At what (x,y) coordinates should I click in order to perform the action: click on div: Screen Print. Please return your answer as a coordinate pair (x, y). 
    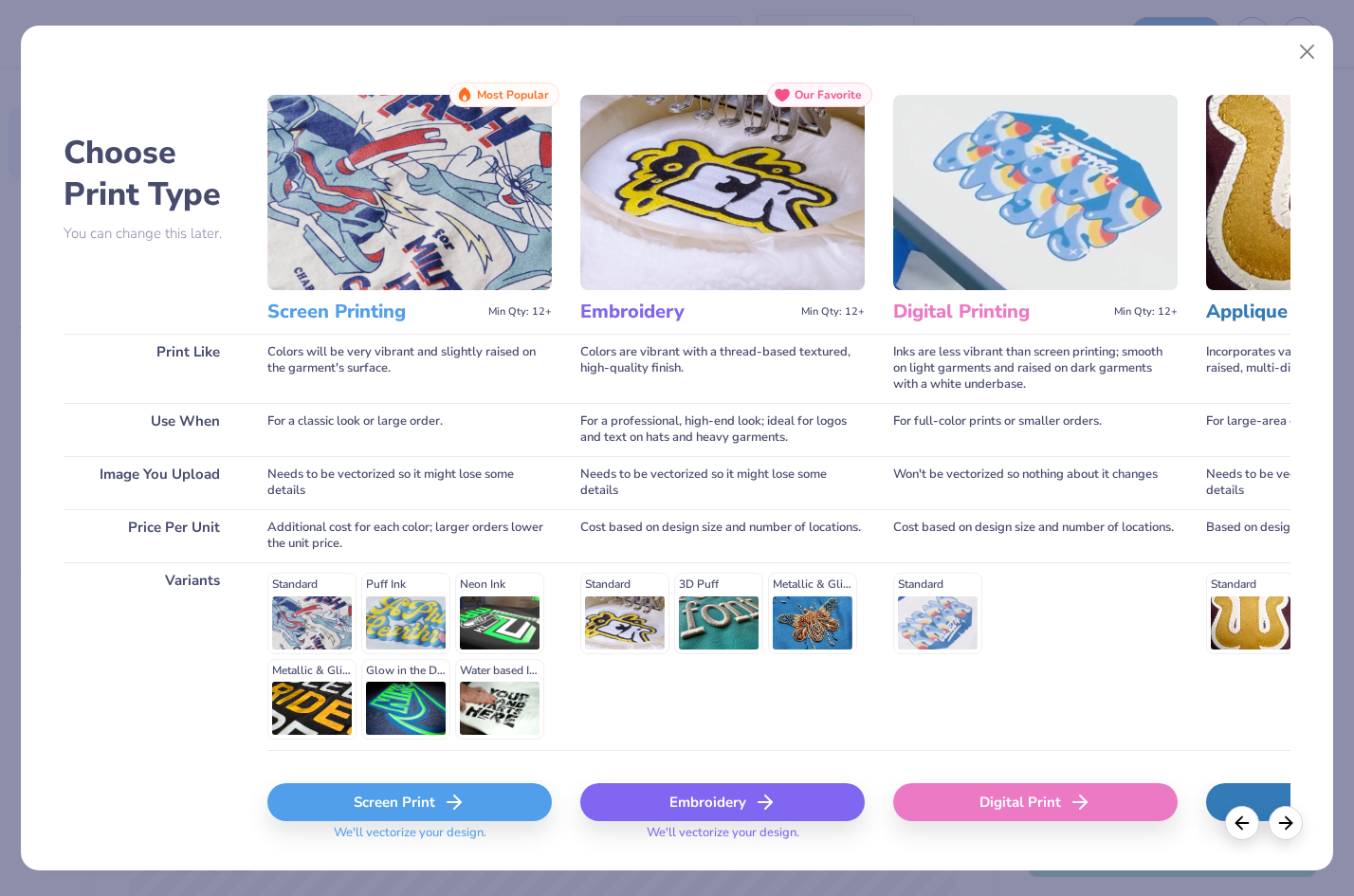
    Looking at the image, I should click on (410, 803).